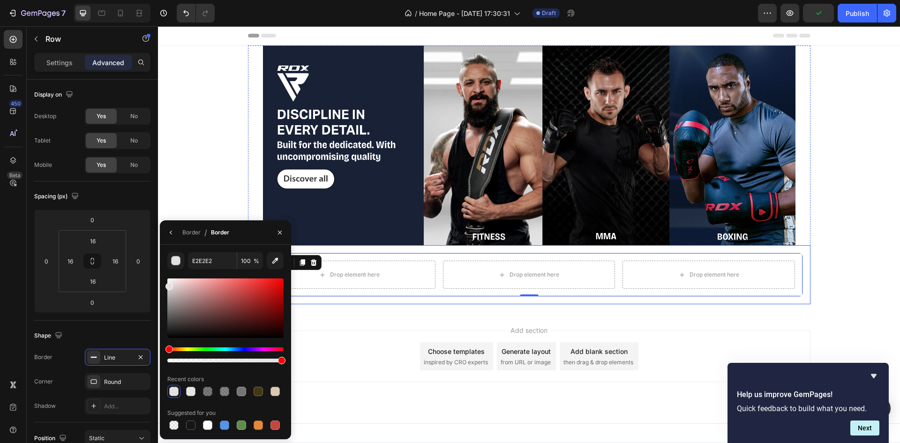  Describe the element at coordinates (371, 119) in the screenshot. I see `img: gempages_490060960887735435-a659e066-a7f5-4cae-90e1-ecc89a9e2456.png` at that location.